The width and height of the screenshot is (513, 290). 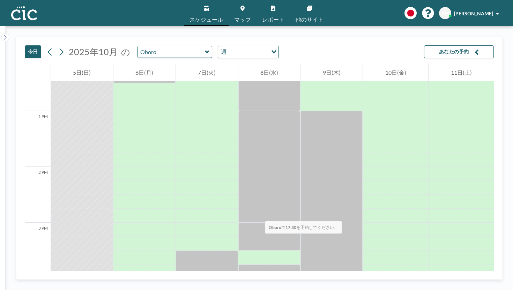 I want to click on input: Search for option, so click(x=248, y=52).